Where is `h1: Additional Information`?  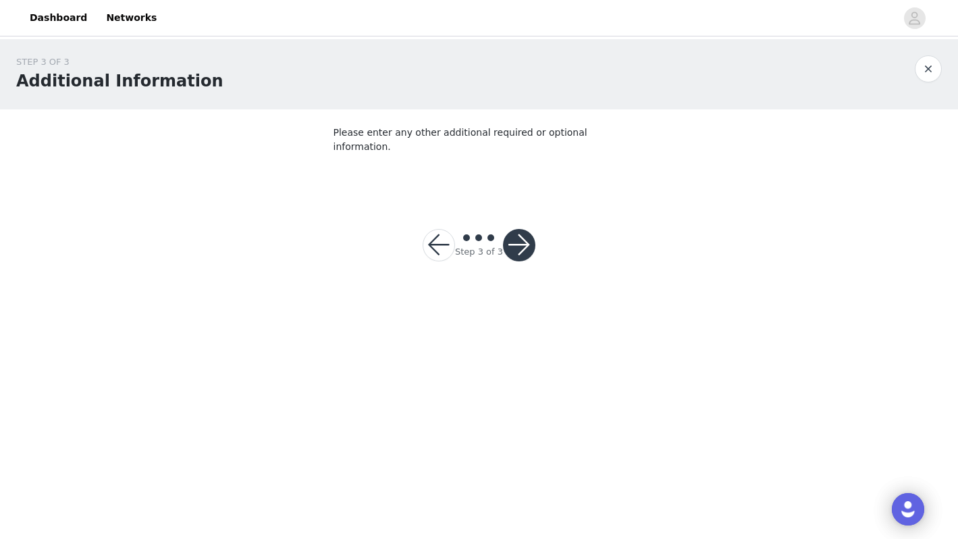 h1: Additional Information is located at coordinates (119, 81).